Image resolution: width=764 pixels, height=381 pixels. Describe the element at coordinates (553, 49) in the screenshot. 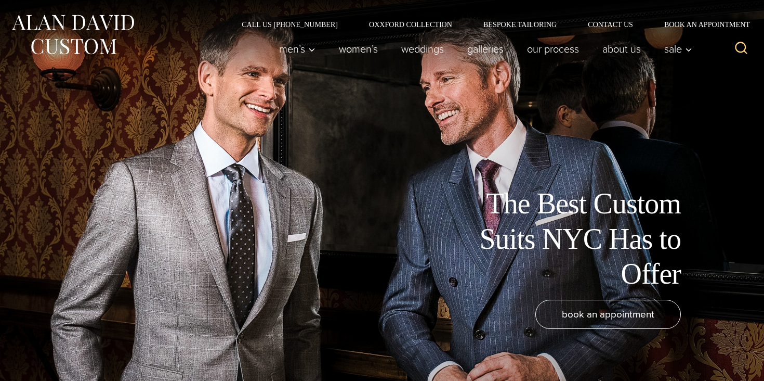

I see `a: Our Process` at that location.